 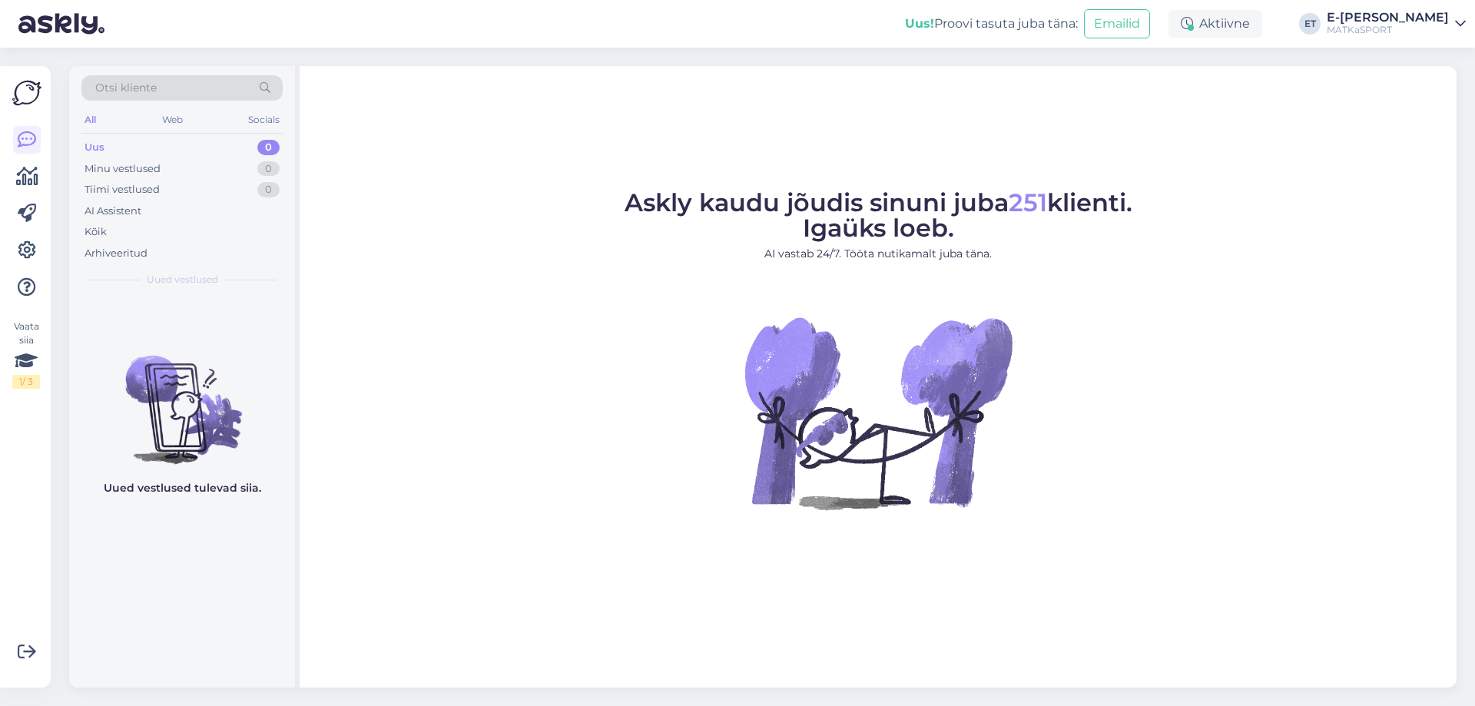 What do you see at coordinates (95, 232) in the screenshot?
I see `div: Kõik` at bounding box center [95, 232].